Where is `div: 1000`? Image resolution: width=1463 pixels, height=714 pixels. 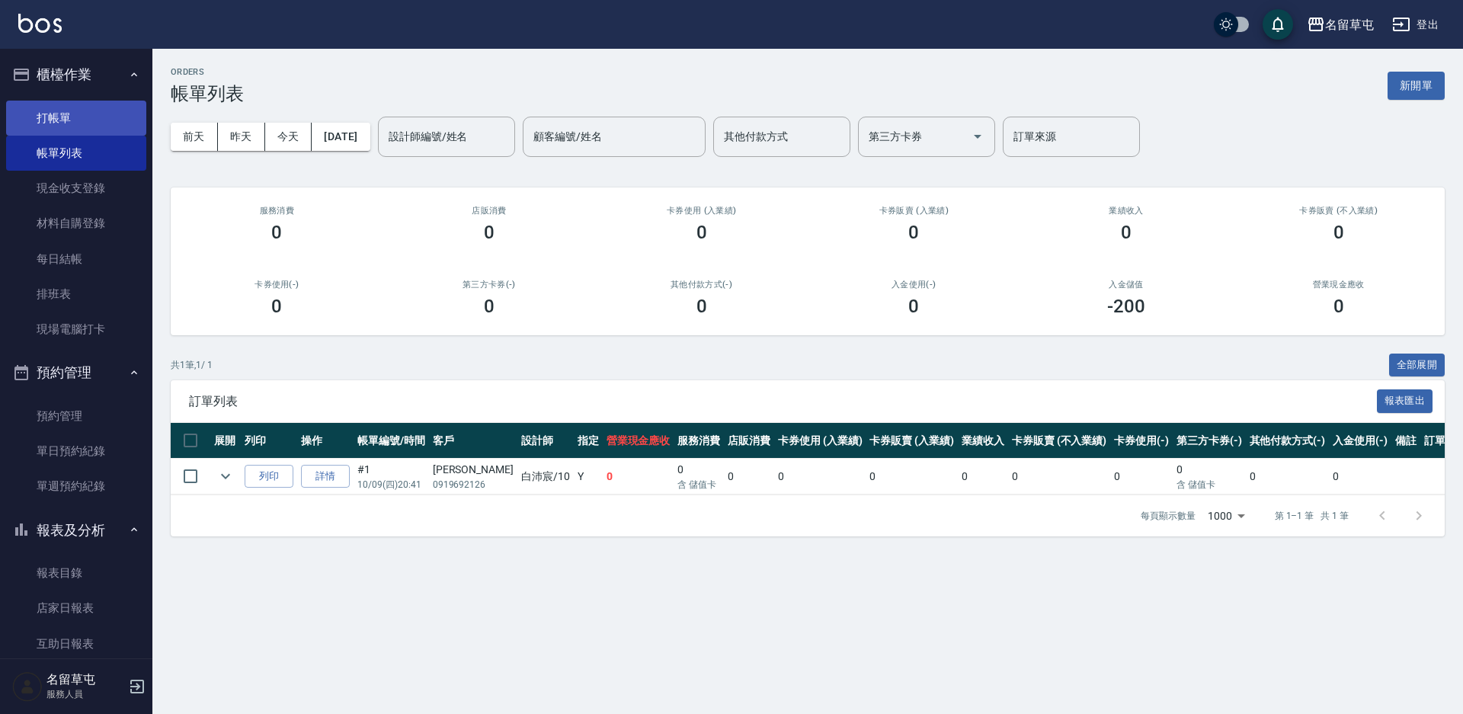
div: 1000 is located at coordinates (1226, 516).